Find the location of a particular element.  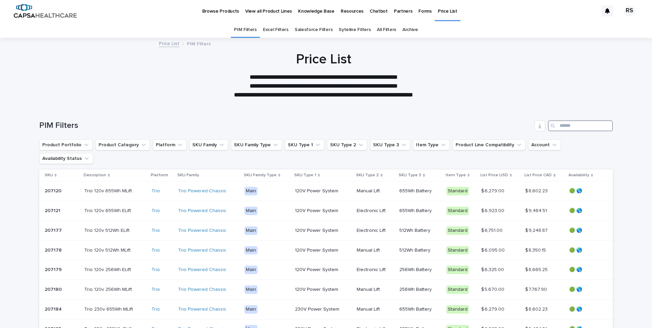

h1: PIM Filters is located at coordinates (286, 126).